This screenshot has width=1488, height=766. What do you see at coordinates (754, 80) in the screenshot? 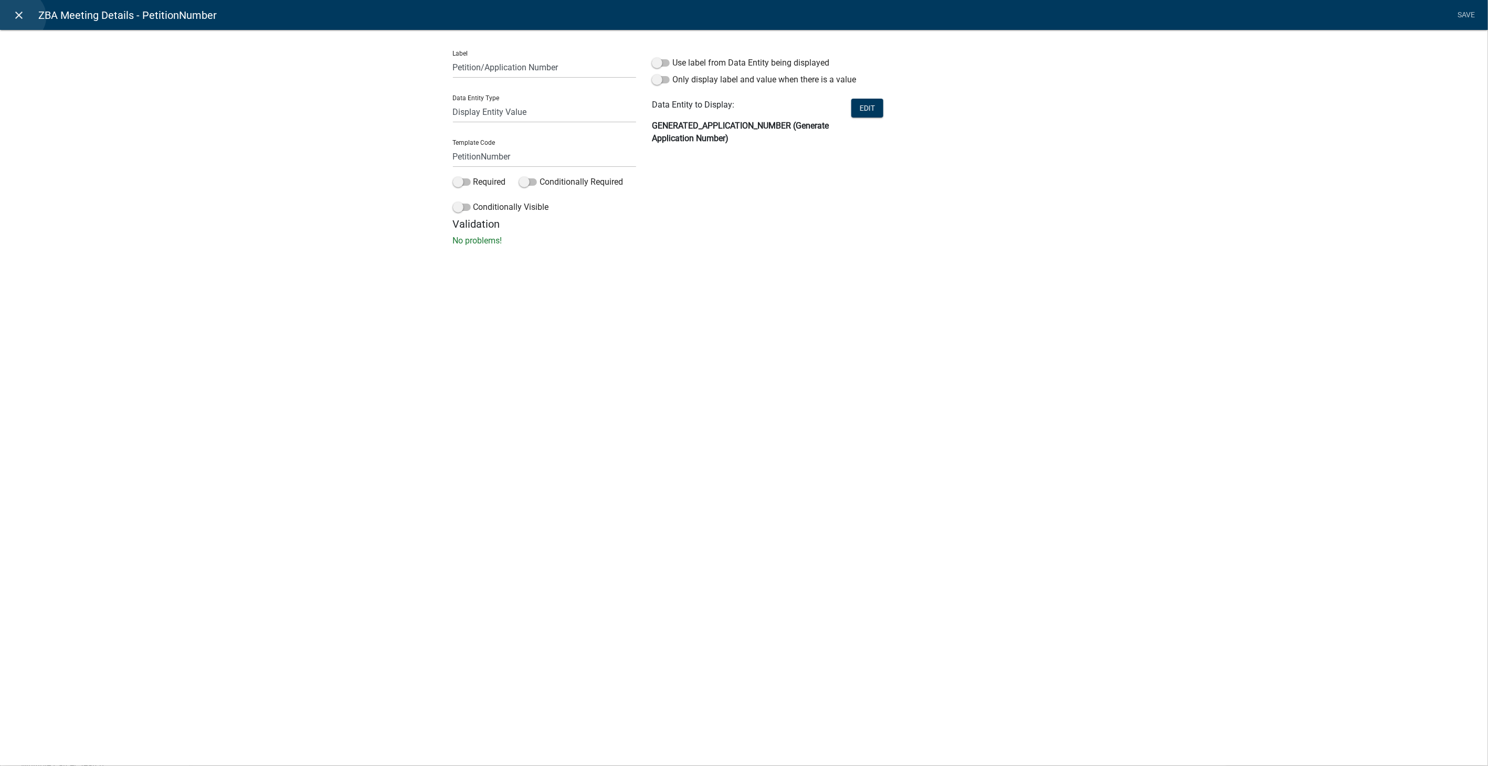
I see `label: Only display label and value when there is a value` at bounding box center [754, 80].